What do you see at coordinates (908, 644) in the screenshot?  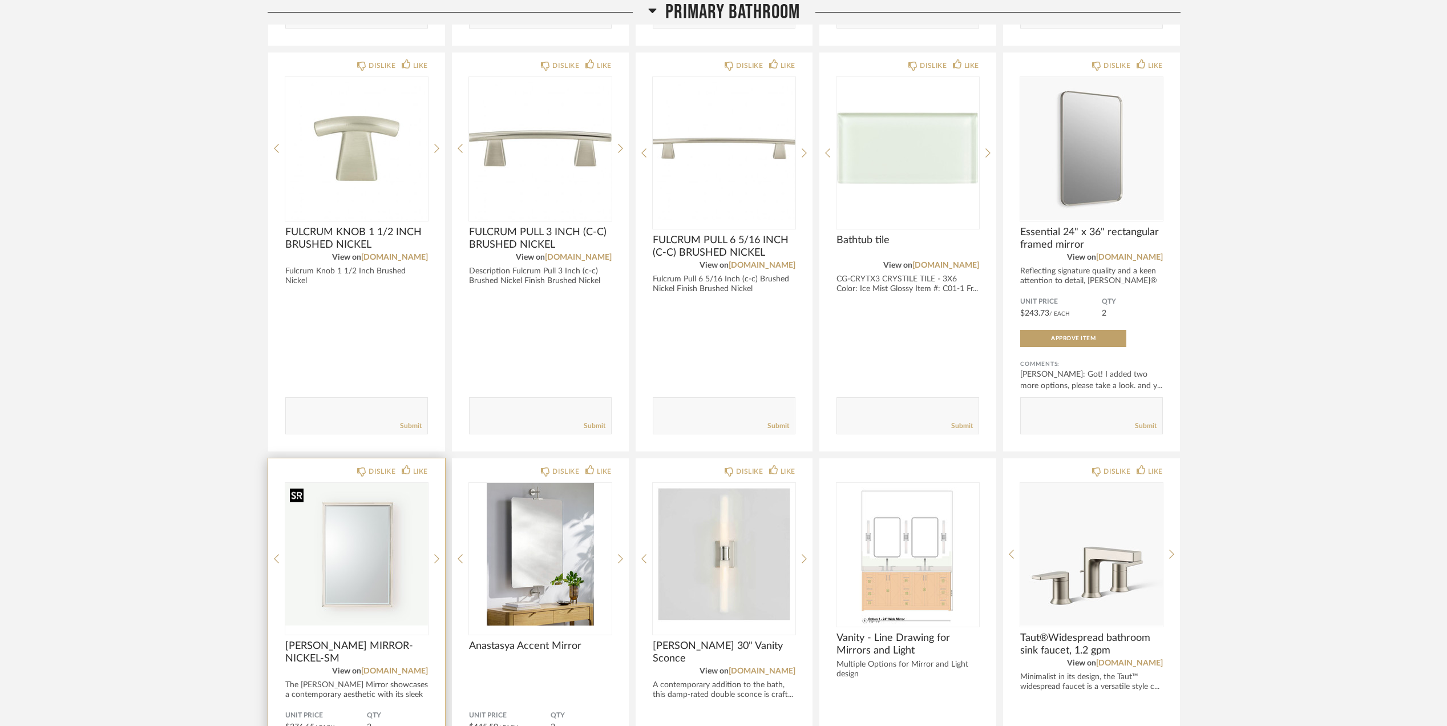 I see `span: Vanity - Line Drawing for Mirrors and Light` at bounding box center [908, 644].